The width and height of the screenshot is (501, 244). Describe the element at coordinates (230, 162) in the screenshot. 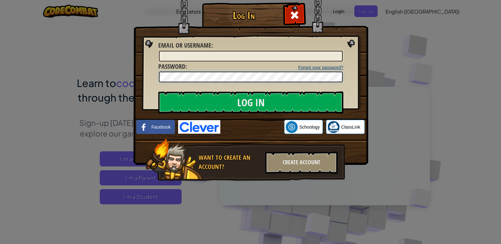

I see `div: Want to create an account?` at that location.